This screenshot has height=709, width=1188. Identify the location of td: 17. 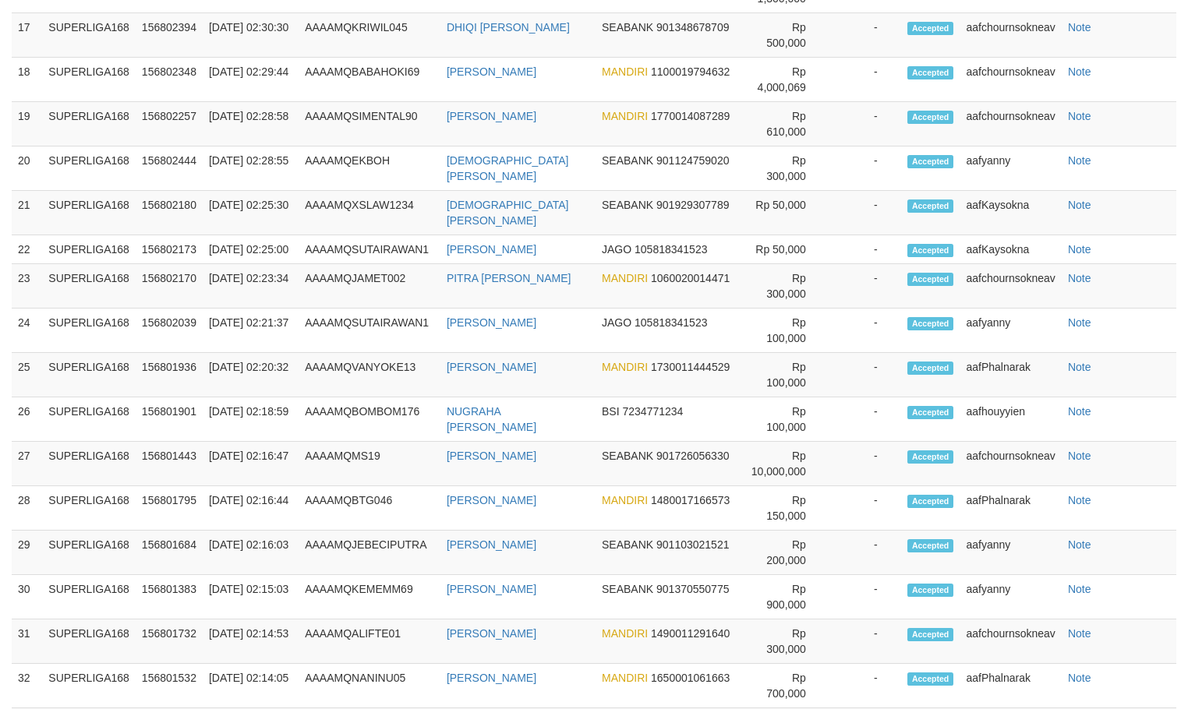
(26, 35).